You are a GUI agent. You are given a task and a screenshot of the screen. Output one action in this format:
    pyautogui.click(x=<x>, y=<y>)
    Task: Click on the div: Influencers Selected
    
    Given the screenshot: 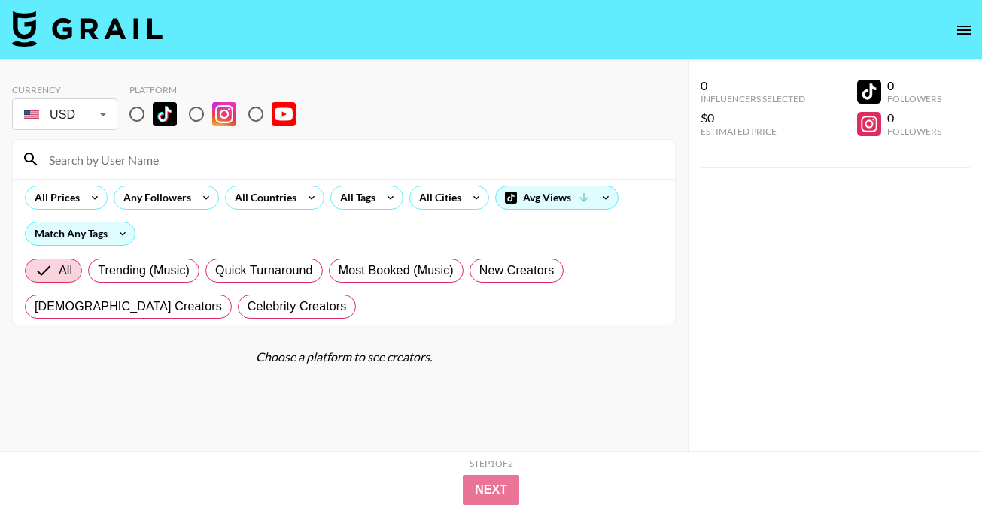 What is the action you would take?
    pyautogui.click(x=752, y=99)
    